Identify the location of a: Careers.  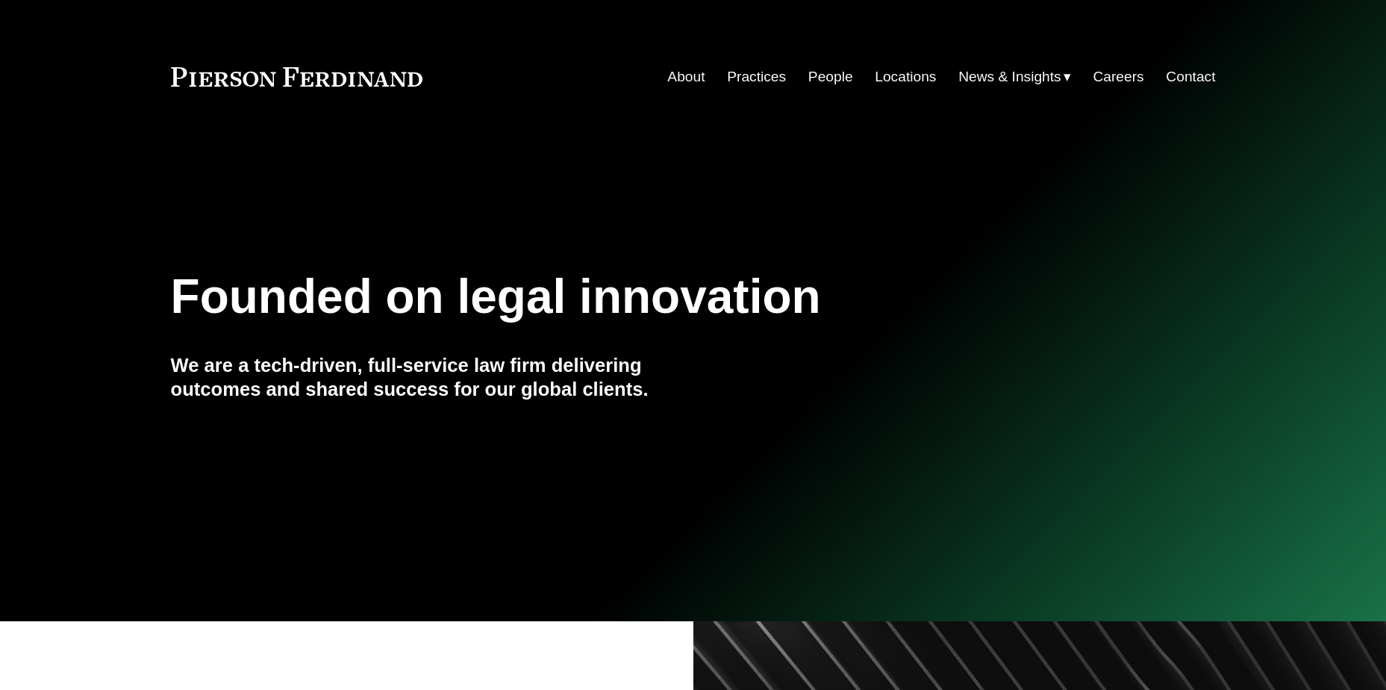
(1118, 77).